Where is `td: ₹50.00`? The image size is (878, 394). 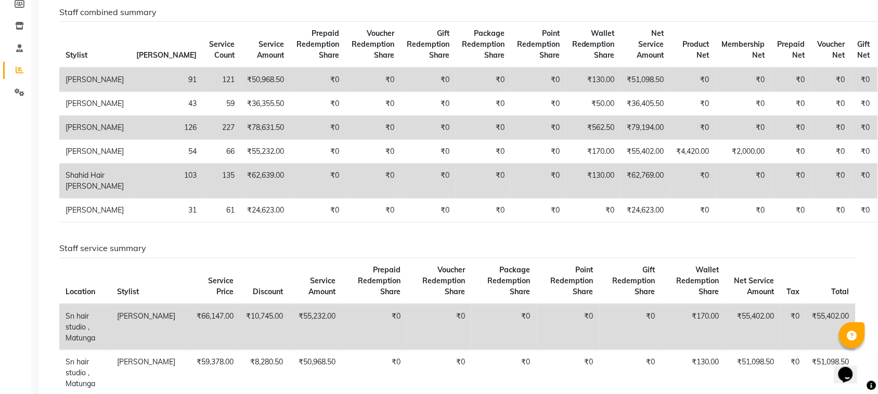
td: ₹50.00 is located at coordinates (594, 104).